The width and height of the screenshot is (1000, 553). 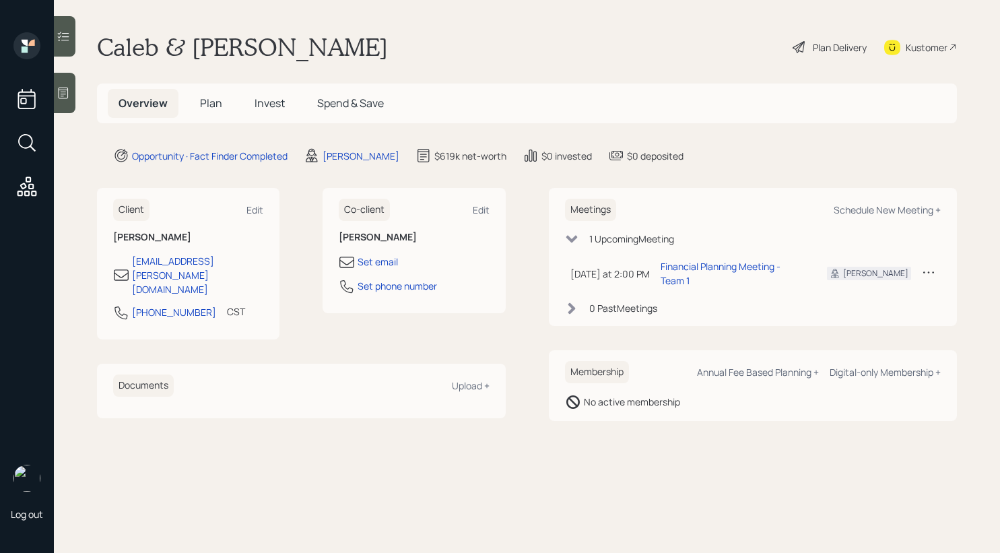 I want to click on div: No active membership, so click(x=632, y=401).